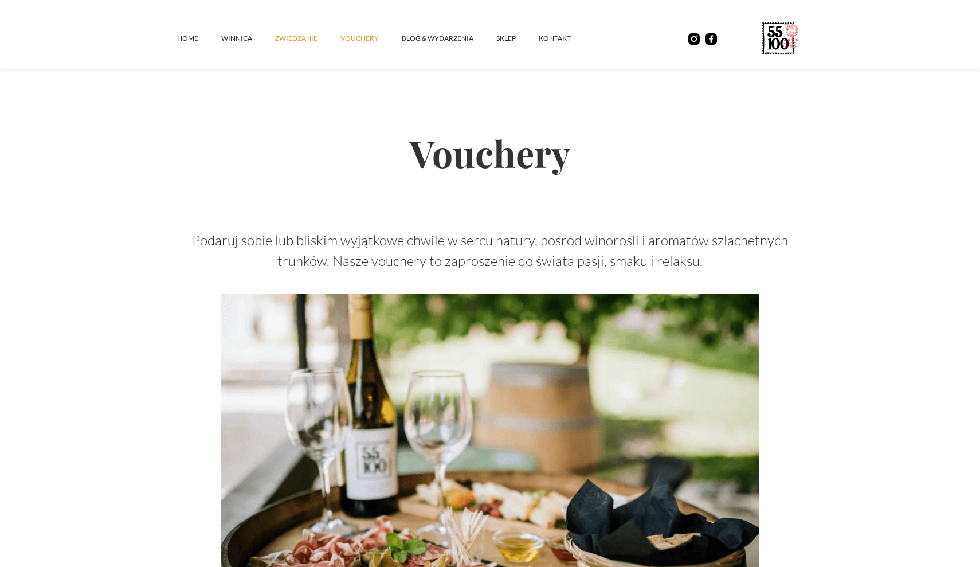 This screenshot has height=567, width=980. I want to click on a: vouchery, so click(371, 38).